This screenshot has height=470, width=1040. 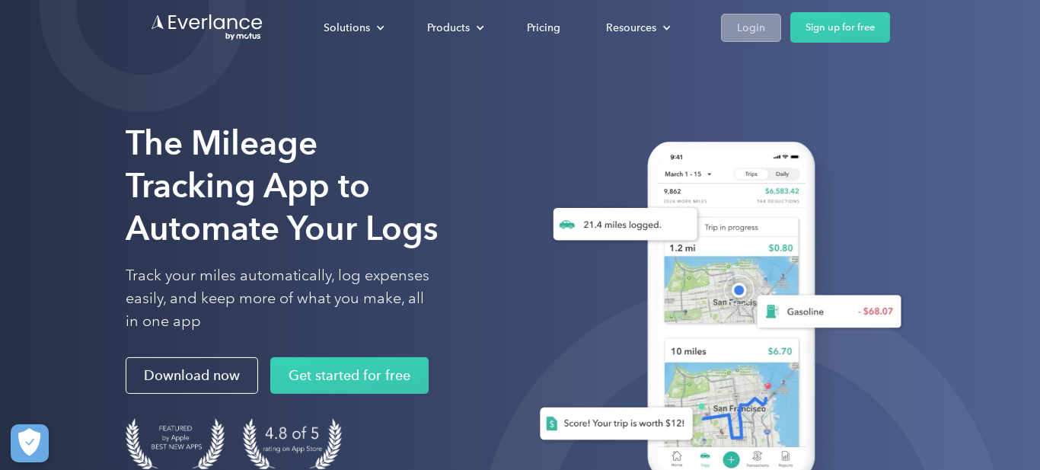 What do you see at coordinates (840, 27) in the screenshot?
I see `a: Sign up for free` at bounding box center [840, 27].